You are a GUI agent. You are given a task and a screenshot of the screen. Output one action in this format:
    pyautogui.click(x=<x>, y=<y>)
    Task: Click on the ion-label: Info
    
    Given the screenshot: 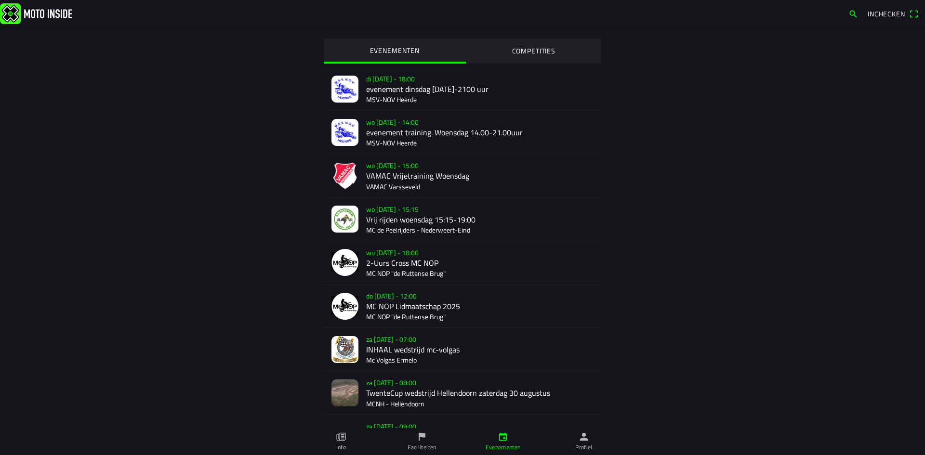 What is the action you would take?
    pyautogui.click(x=341, y=448)
    